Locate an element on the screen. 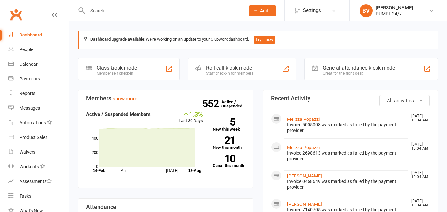  div: Reports is located at coordinates (27, 93).